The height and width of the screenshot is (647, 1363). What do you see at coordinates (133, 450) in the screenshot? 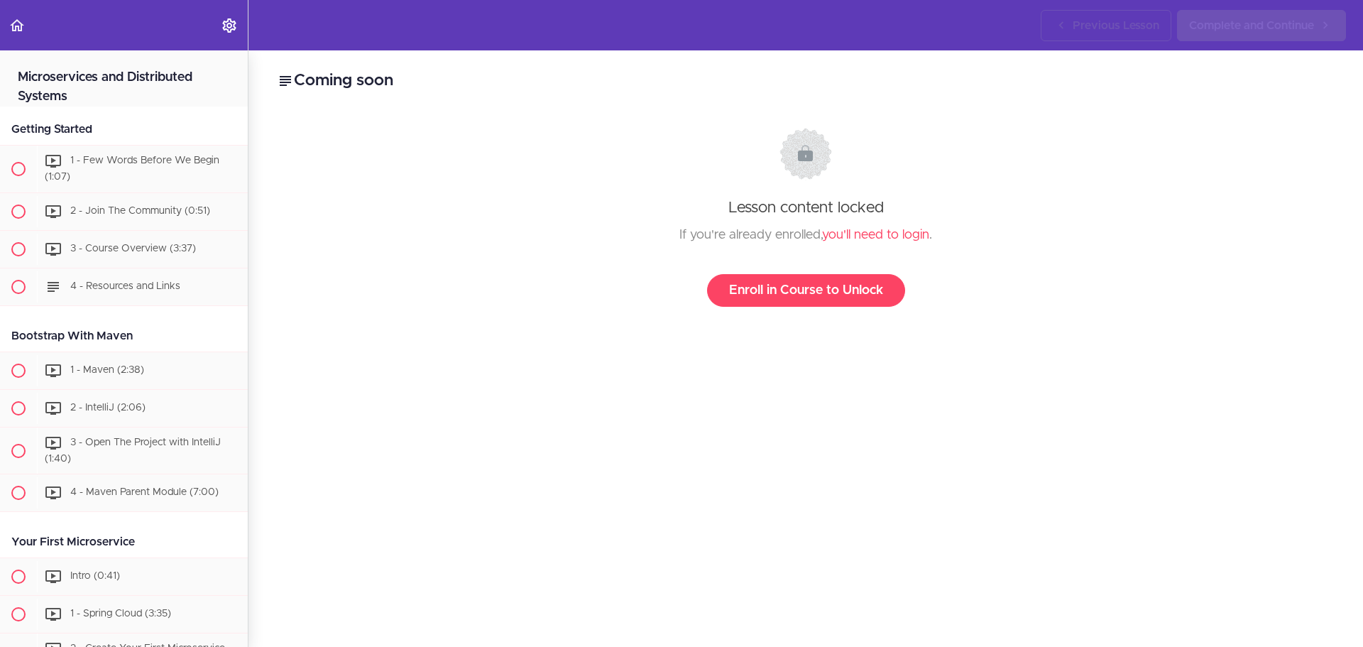
I see `span: 3 - Open The Project with IntelliJ (1:40)` at bounding box center [133, 450].